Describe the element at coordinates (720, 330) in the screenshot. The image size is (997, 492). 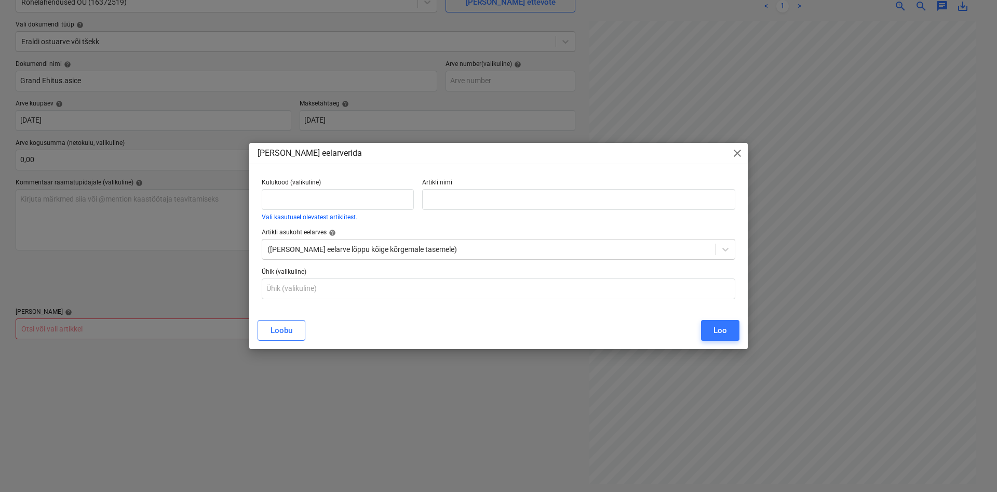
I see `div: Loo` at that location.